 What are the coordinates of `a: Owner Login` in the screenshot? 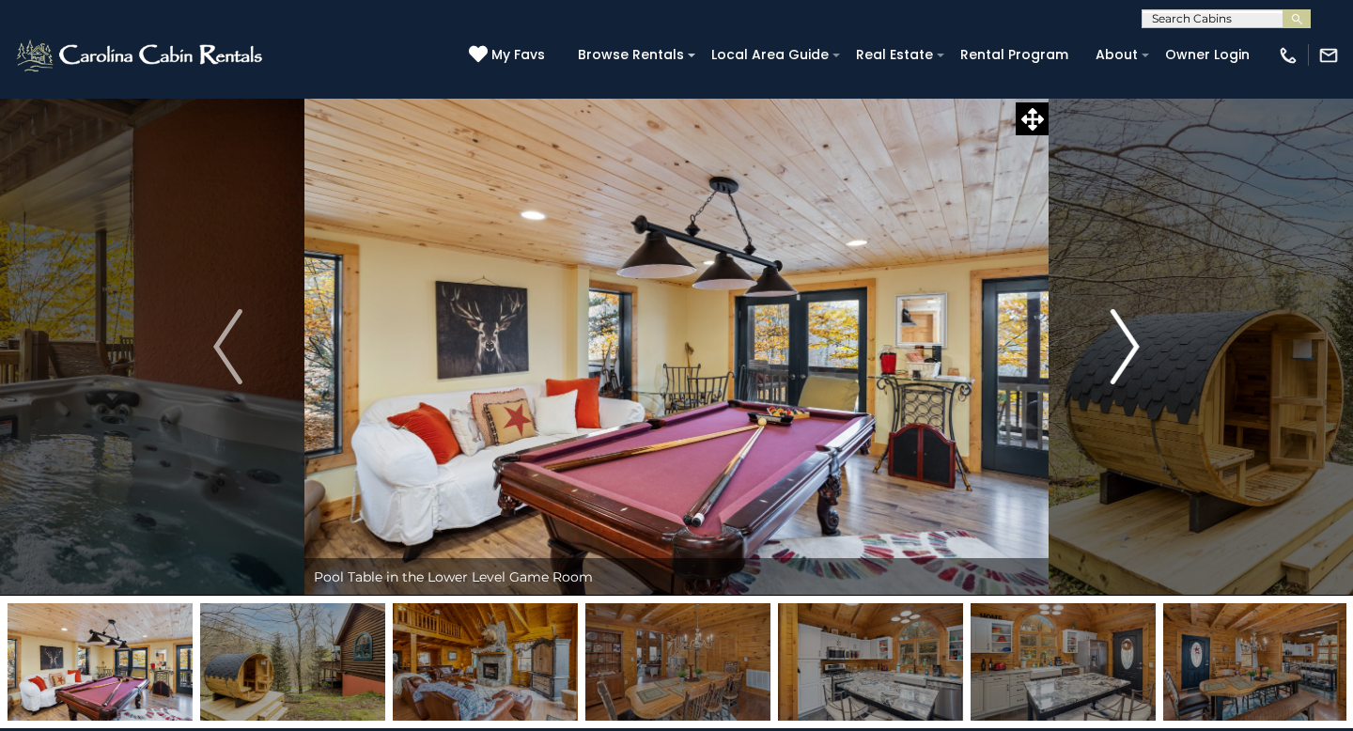 It's located at (1208, 55).